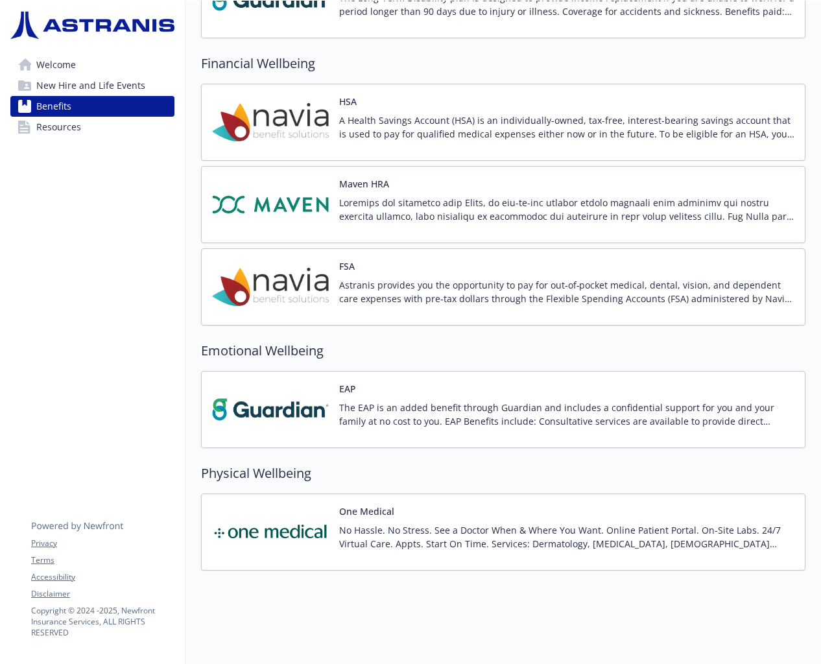  What do you see at coordinates (54, 106) in the screenshot?
I see `span: Benefits` at bounding box center [54, 106].